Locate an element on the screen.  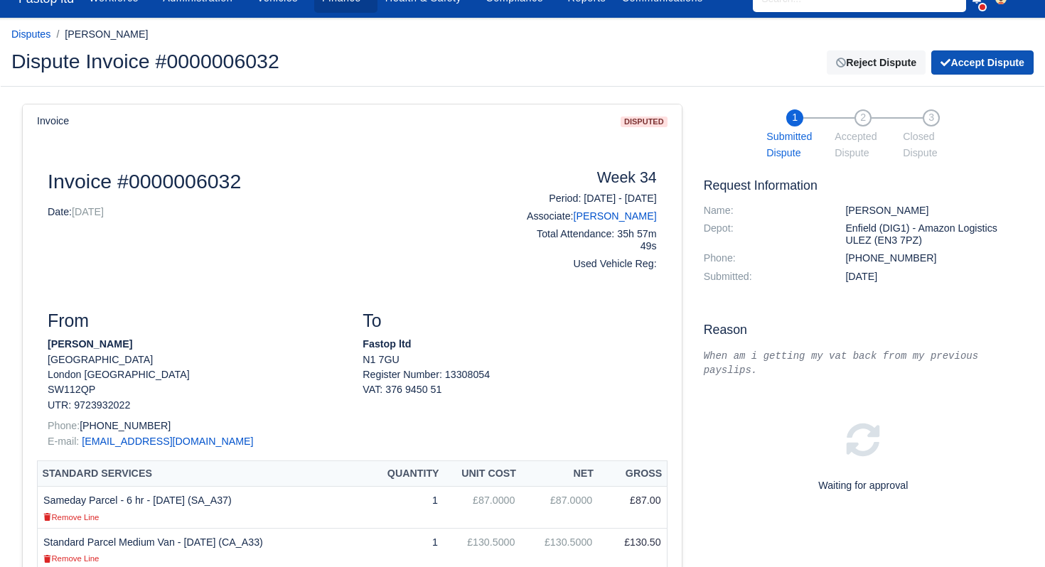
div: Chat Widget is located at coordinates (1010, 533).